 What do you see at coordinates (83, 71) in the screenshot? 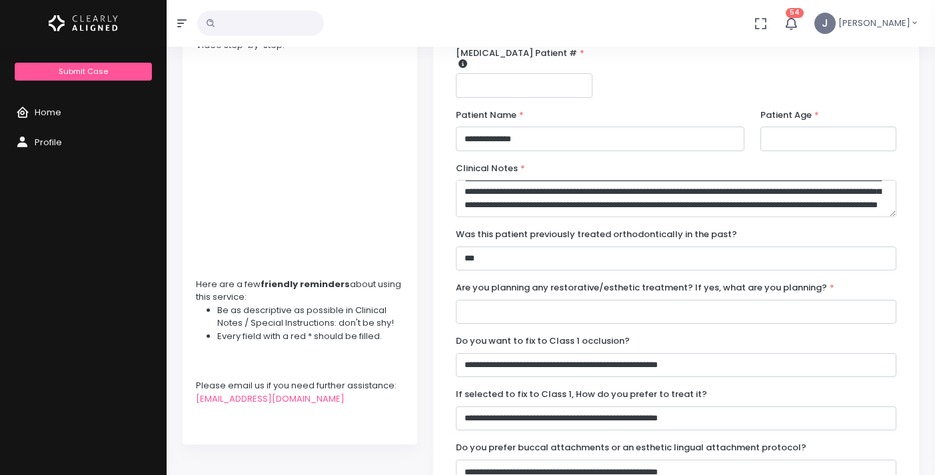
I see `a: Submit Case` at bounding box center [83, 71].